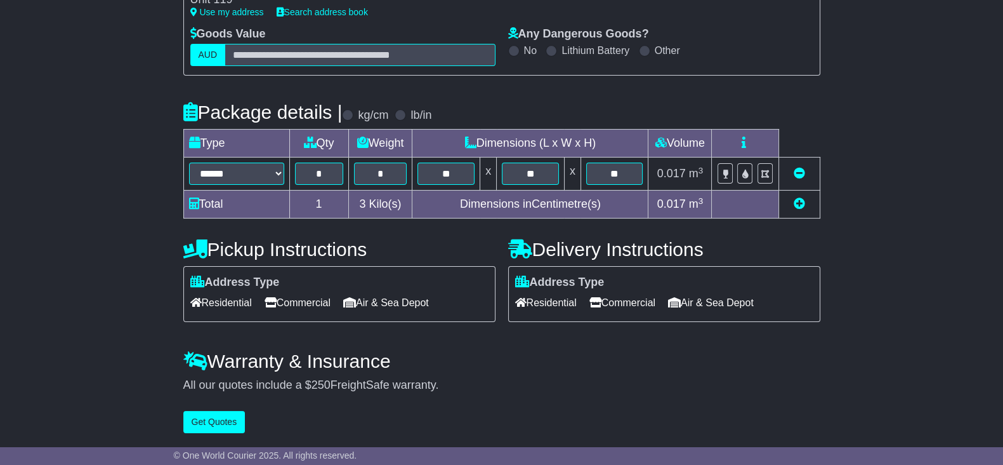 This screenshot has height=465, width=1003. What do you see at coordinates (502, 361) in the screenshot?
I see `h4: Warranty & Insurance` at bounding box center [502, 361].